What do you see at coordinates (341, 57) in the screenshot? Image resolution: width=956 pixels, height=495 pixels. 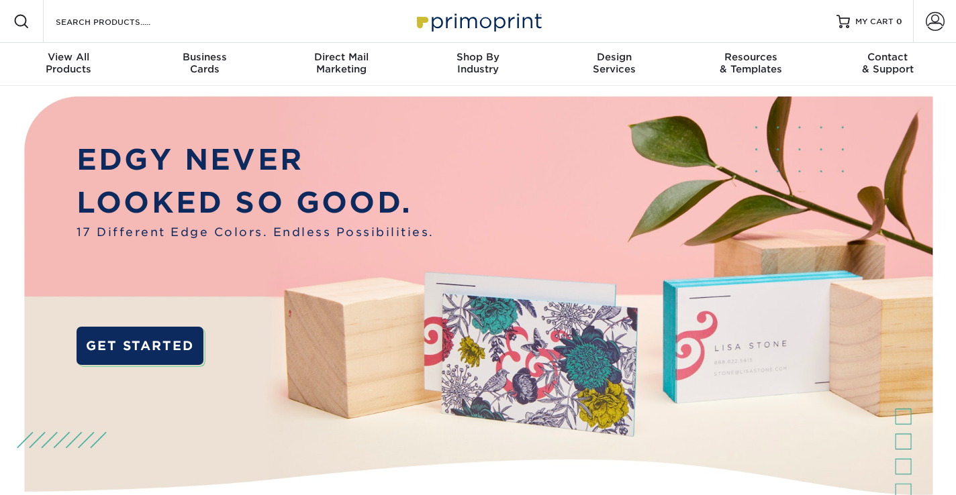 I see `span: Direct Mail` at bounding box center [341, 57].